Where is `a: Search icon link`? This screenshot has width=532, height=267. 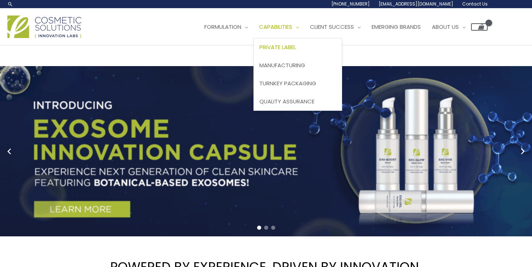 a: Search icon link is located at coordinates (10, 4).